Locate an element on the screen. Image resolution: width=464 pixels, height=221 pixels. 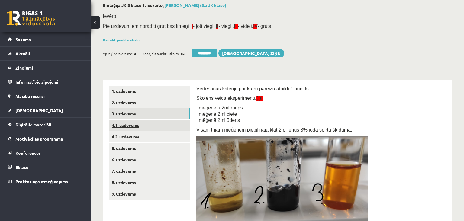
a: 6. uzdevums is located at coordinates (149, 159).